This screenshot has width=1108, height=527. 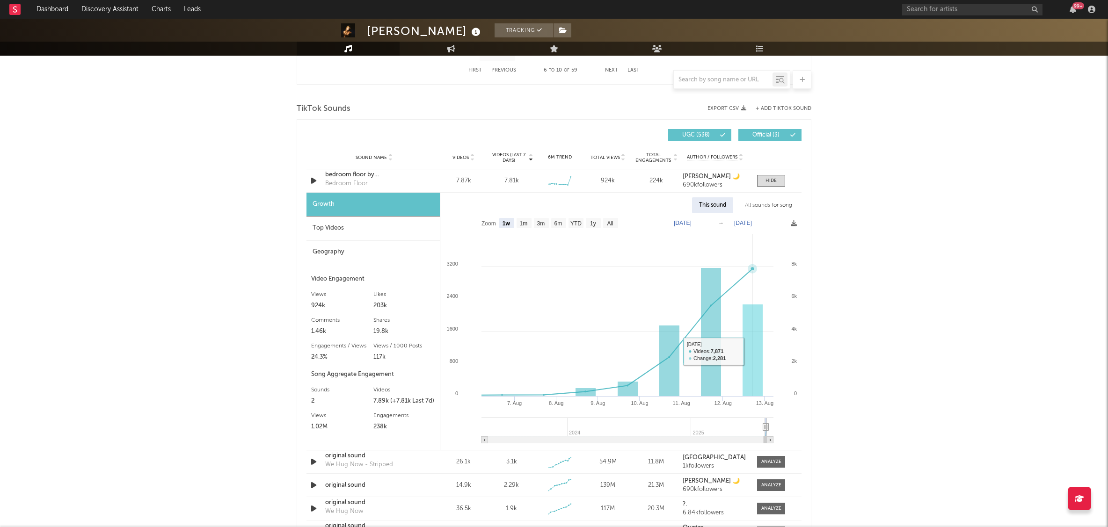 I want to click on div: Top Videos, so click(x=373, y=228).